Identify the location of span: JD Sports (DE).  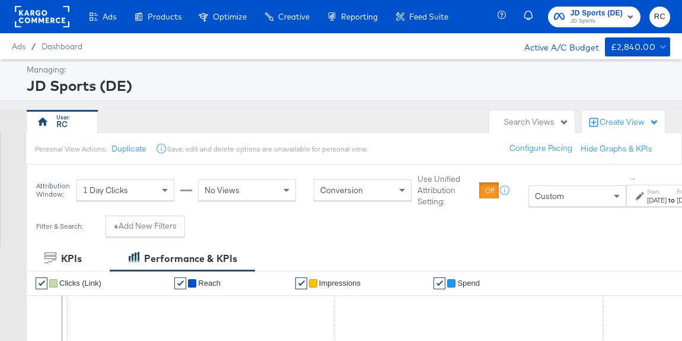
(597, 13).